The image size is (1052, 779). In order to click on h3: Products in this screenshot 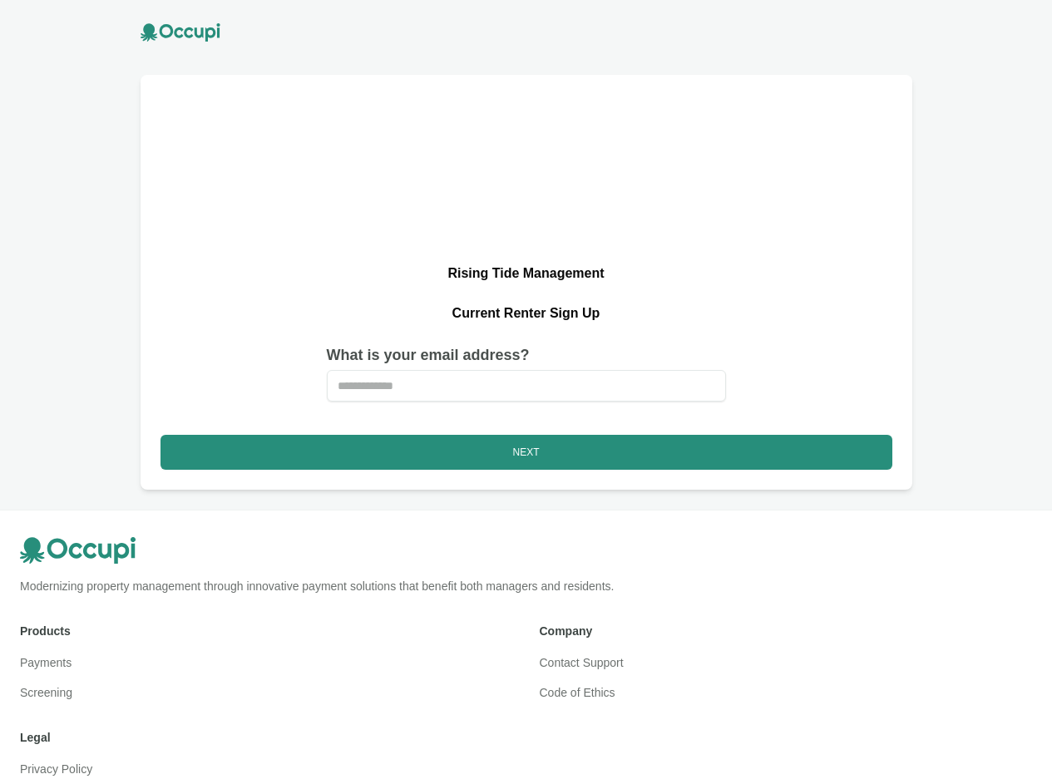, I will do `click(266, 631)`.